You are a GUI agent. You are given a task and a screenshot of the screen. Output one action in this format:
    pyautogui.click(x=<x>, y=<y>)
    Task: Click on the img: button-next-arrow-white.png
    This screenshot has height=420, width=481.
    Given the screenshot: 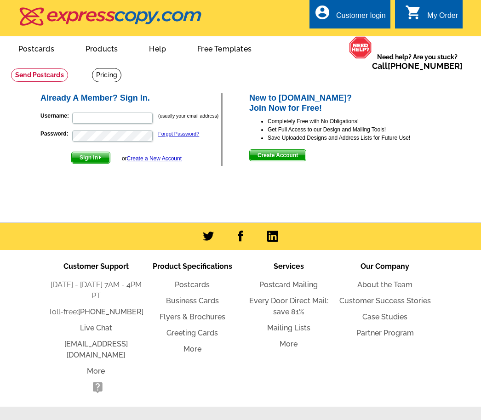 What is the action you would take?
    pyautogui.click(x=100, y=157)
    